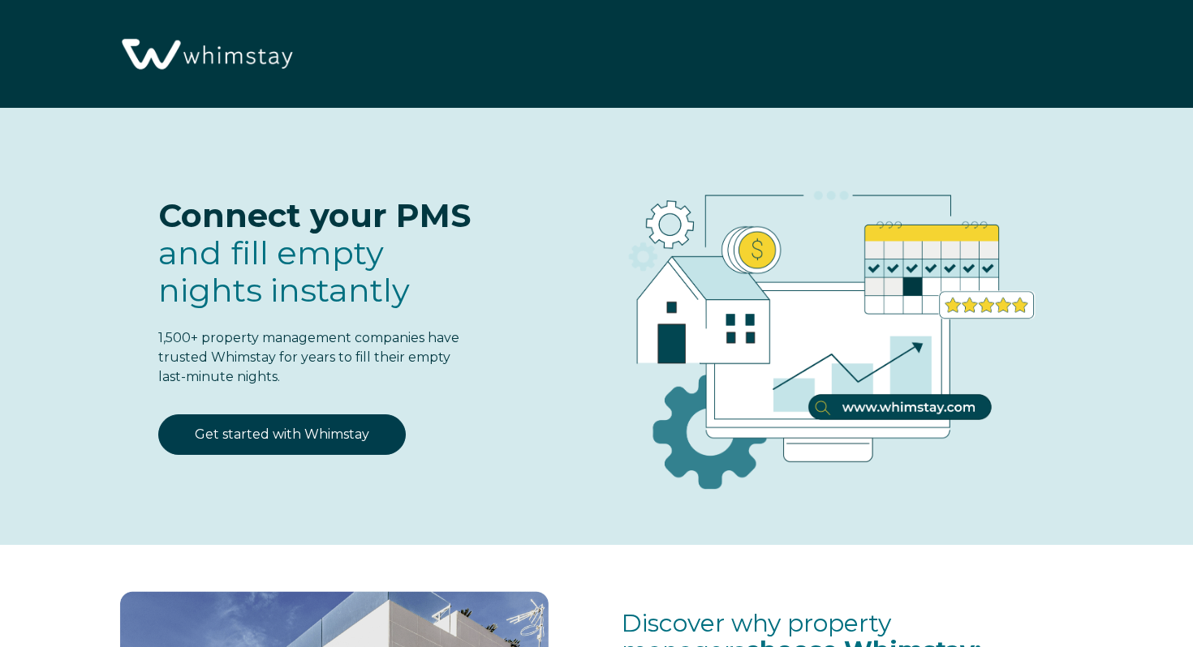 This screenshot has height=647, width=1193. Describe the element at coordinates (308, 357) in the screenshot. I see `span: 1,500+ property management companies have trusted Whimstay for years to fill their empty last-min...` at that location.